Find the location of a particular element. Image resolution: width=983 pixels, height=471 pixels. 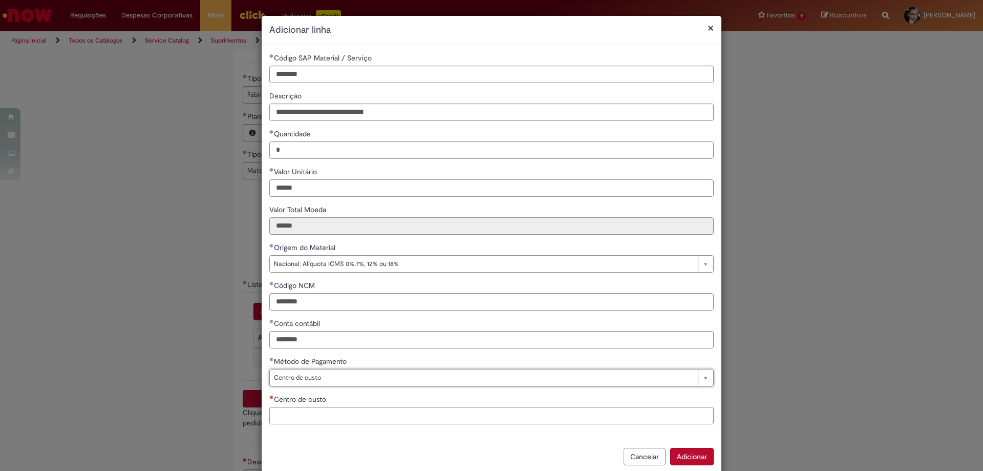

input: Quantidade is located at coordinates (492, 150).